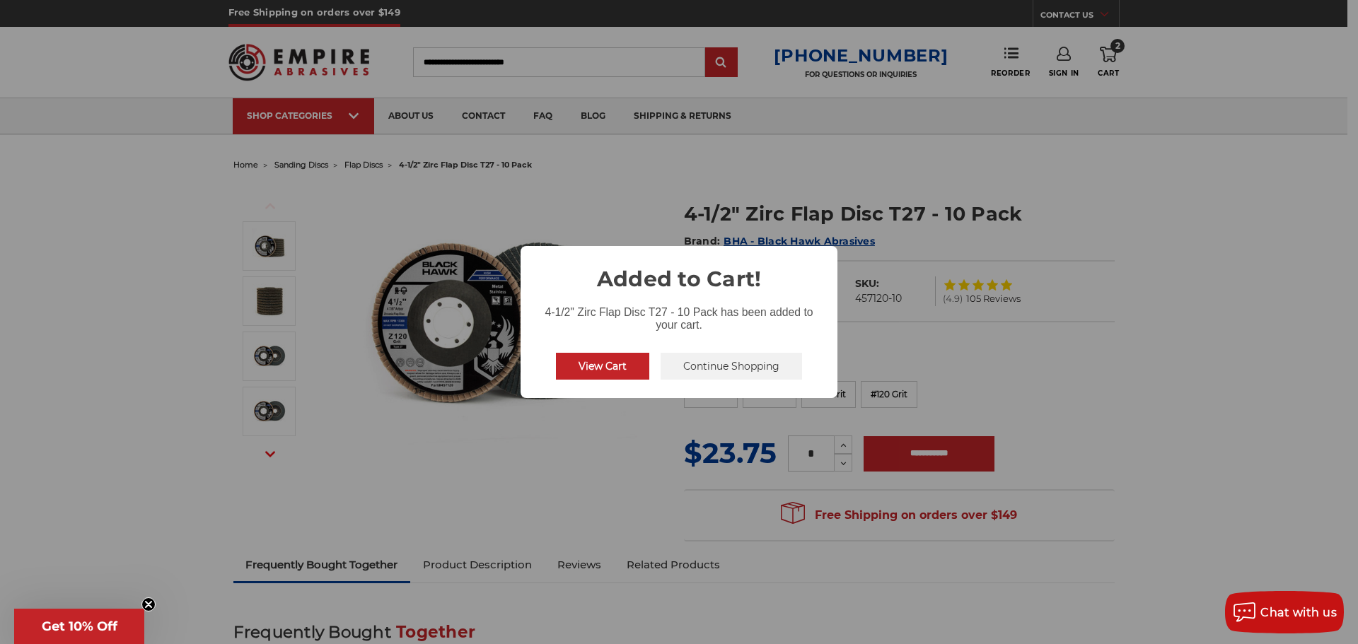 This screenshot has width=1358, height=644. I want to click on div: 4-1/2" Zirc Flap Disc T27 - 10 Pack has been added to your cart., so click(679, 315).